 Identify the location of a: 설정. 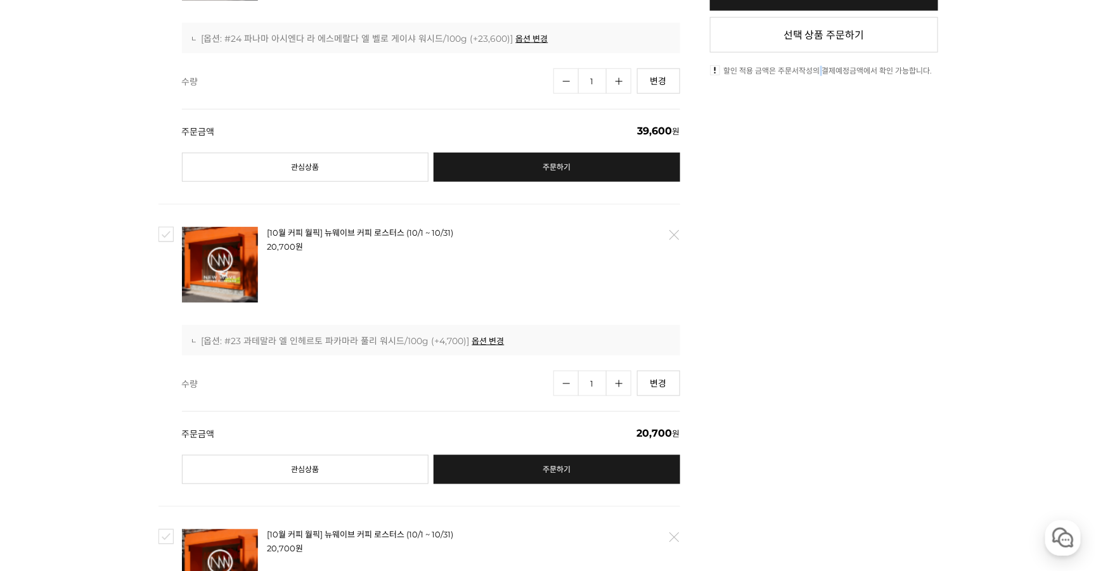
(203, 418).